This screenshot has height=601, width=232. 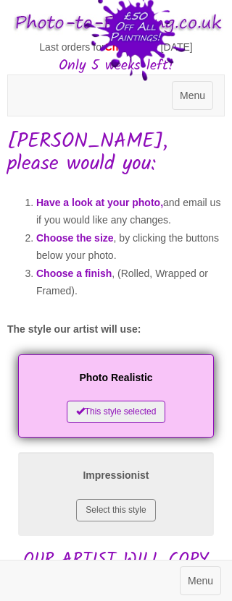 I want to click on p: Photo Realistic, so click(x=116, y=378).